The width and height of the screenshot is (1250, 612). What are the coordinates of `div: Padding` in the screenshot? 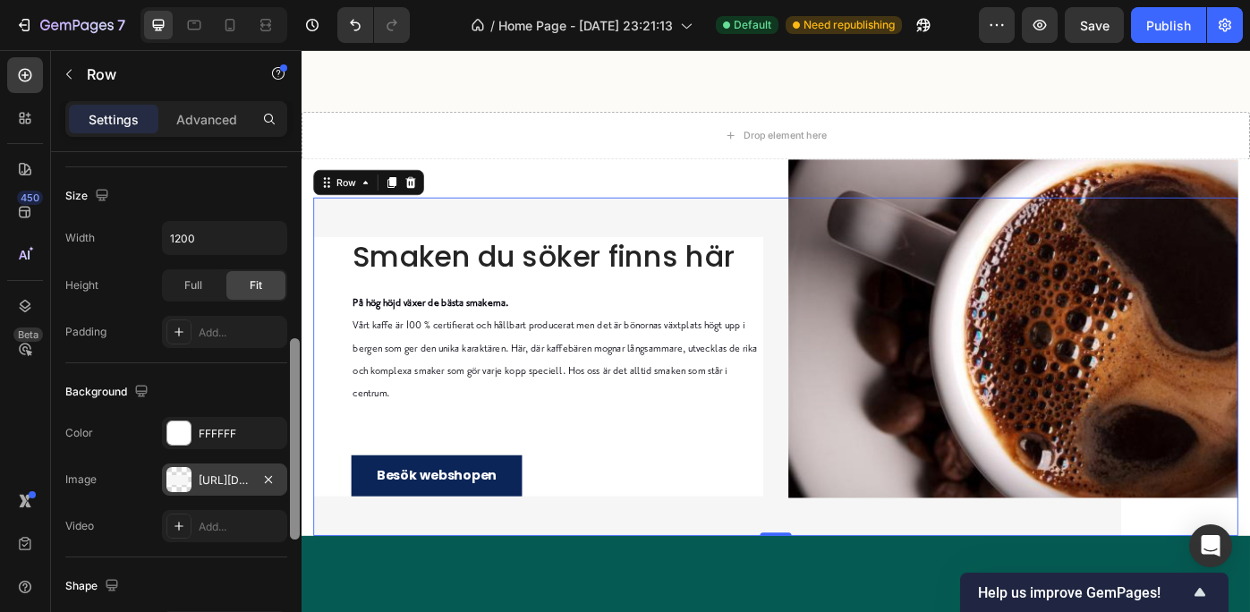 It's located at (86, 332).